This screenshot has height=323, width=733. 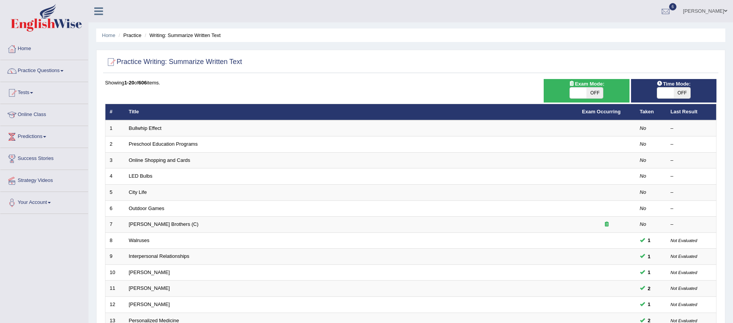 What do you see at coordinates (145, 128) in the screenshot?
I see `a: Bullwhip Effect` at bounding box center [145, 128].